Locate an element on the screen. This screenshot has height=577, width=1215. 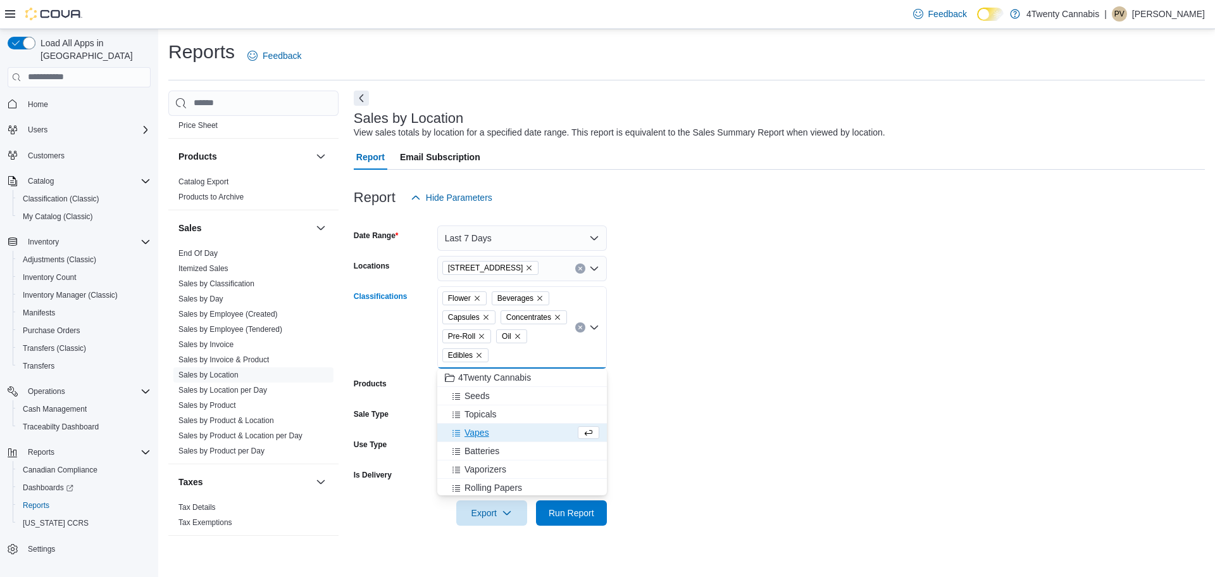
a: Inventory Count is located at coordinates (49, 277).